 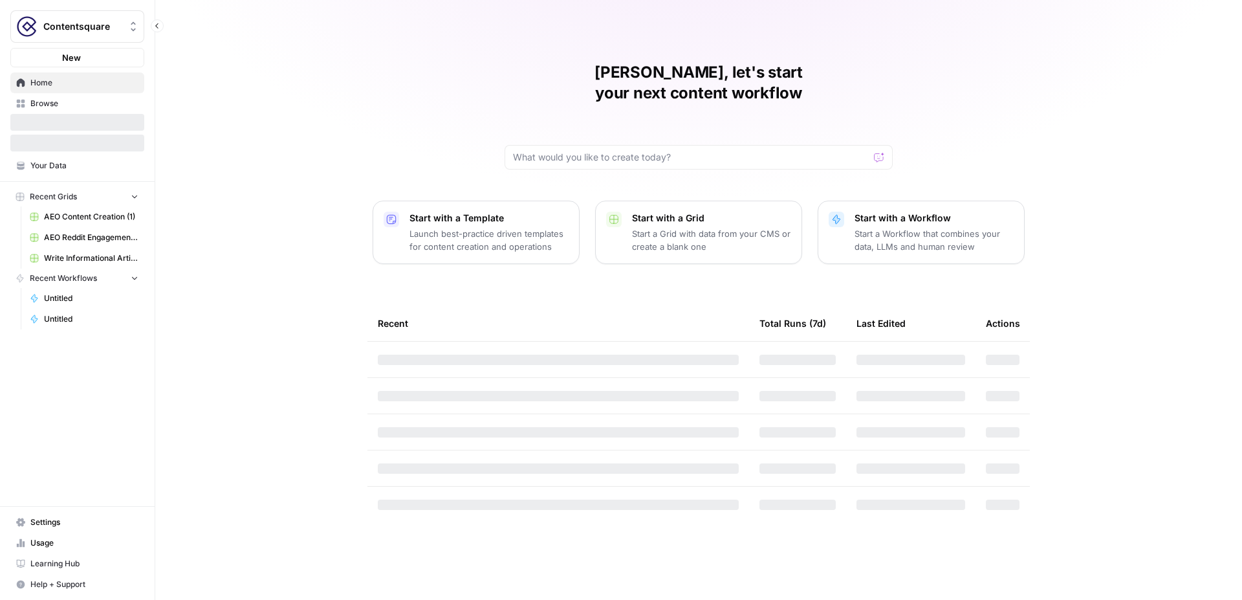 I want to click on a: Home, so click(x=77, y=83).